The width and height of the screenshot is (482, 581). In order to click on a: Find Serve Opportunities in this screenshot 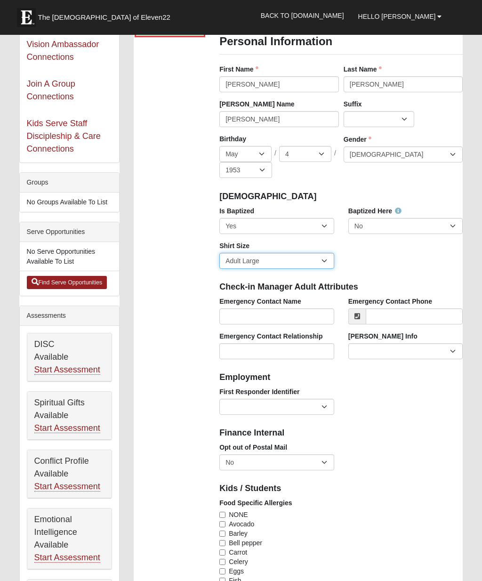, I will do `click(67, 283)`.